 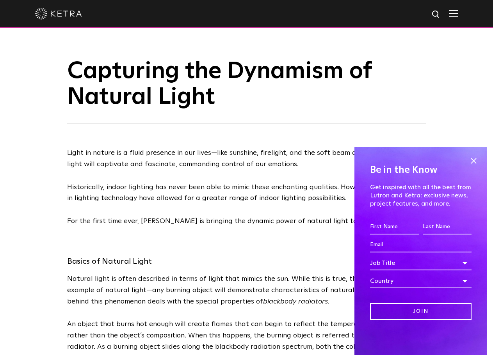 I want to click on p: Get inspired with all the best from Lutron and Ketra: exclusive news, project features, and more., so click(x=421, y=196).